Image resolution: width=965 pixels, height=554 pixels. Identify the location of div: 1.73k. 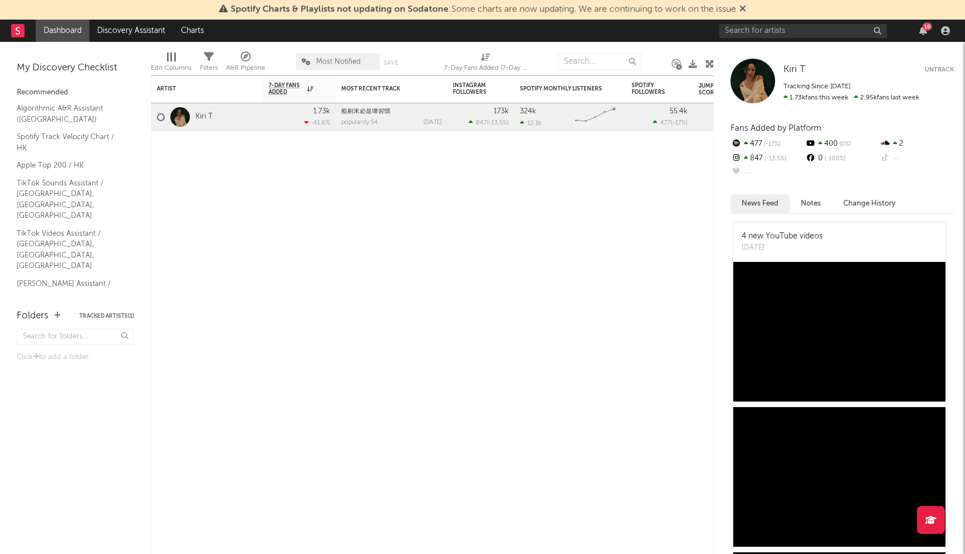
(322, 111).